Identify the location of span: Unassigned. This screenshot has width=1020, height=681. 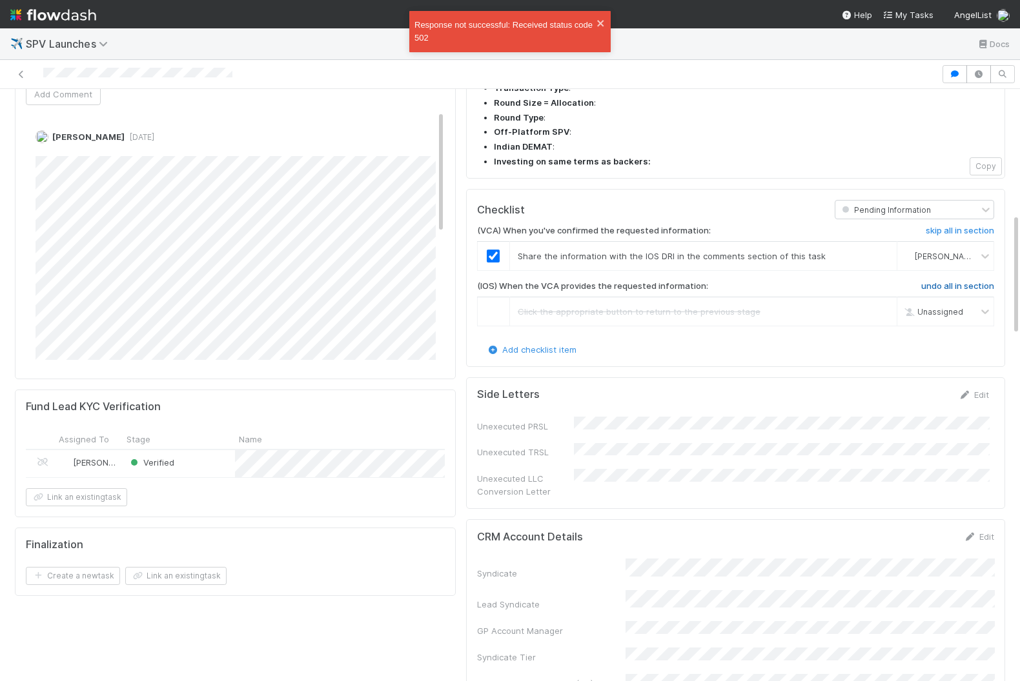
(932, 311).